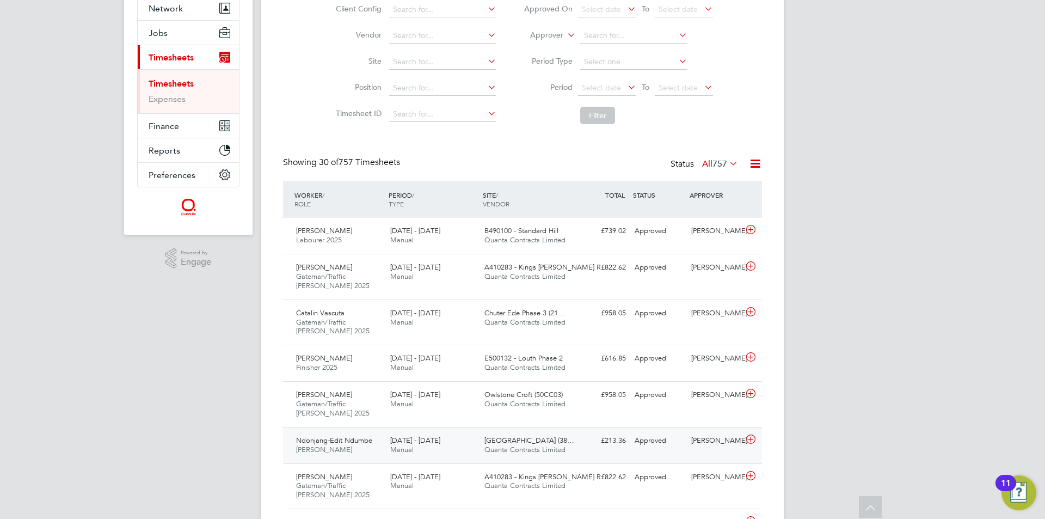 This screenshot has height=519, width=1045. I want to click on span: To, so click(645, 9).